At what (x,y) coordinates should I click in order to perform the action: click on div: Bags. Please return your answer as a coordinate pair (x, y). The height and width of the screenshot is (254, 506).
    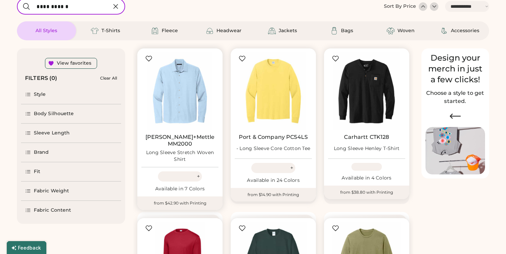
    Looking at the image, I should click on (347, 31).